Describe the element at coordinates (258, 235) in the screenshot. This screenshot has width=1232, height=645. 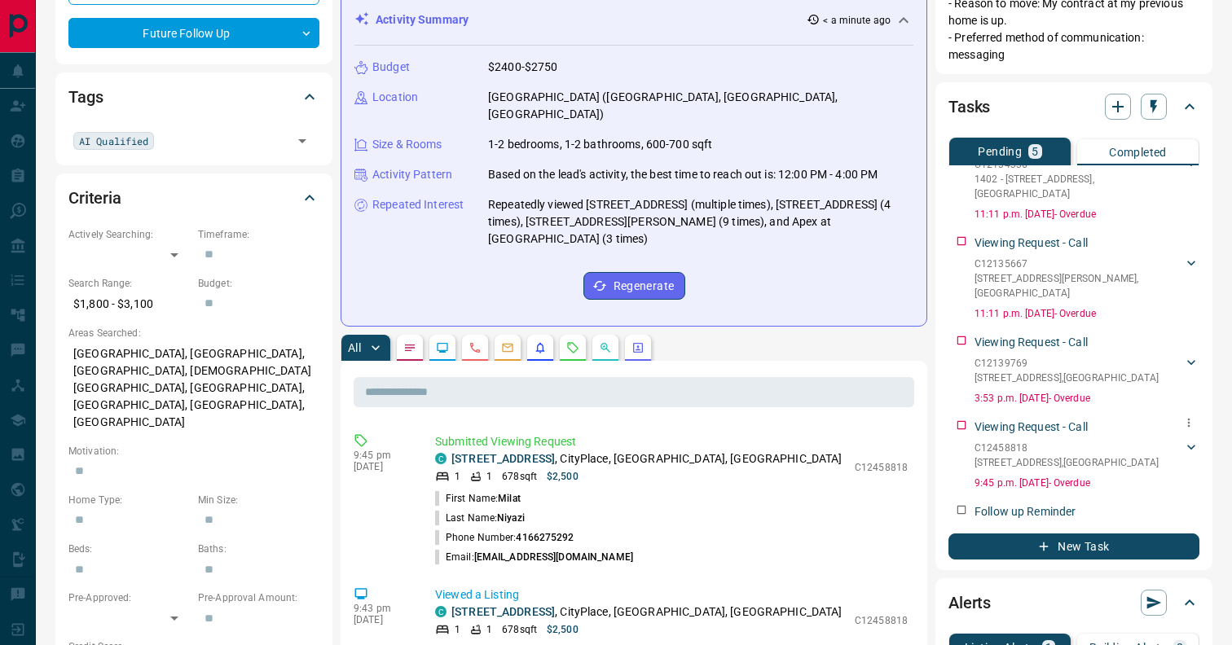
I see `p: Timeframe:` at that location.